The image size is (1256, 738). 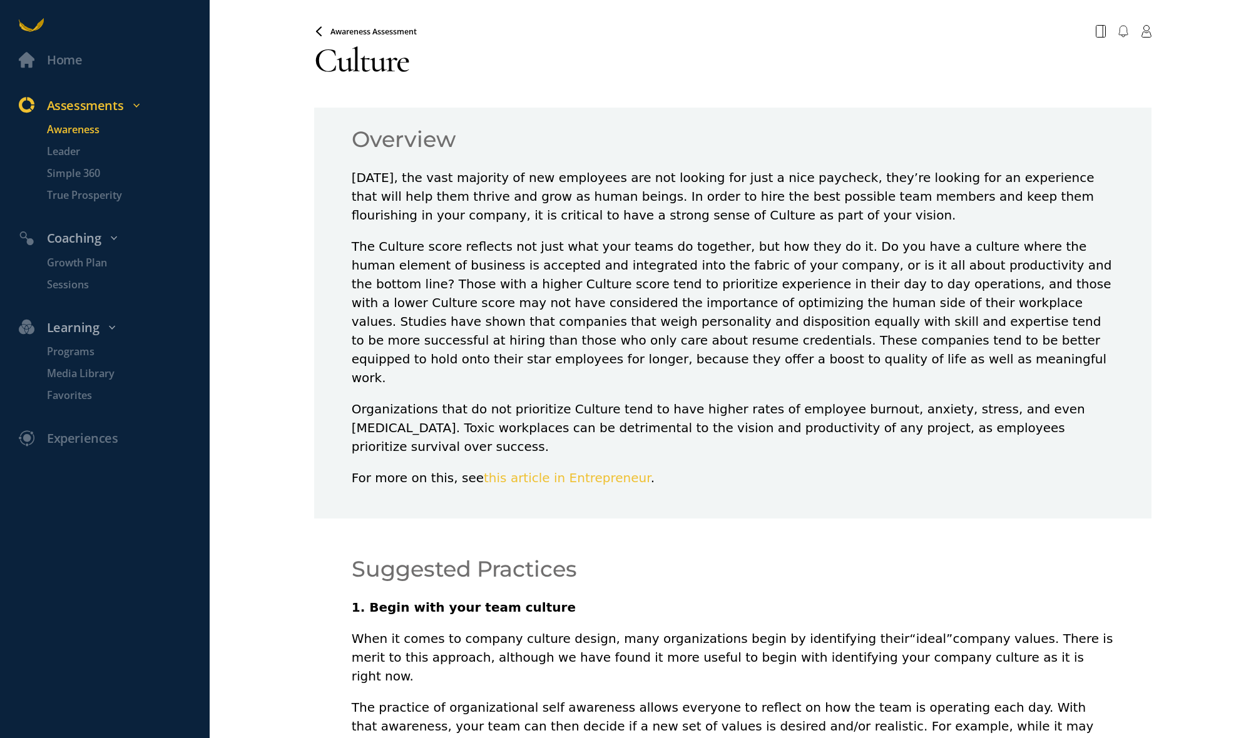 I want to click on a: Media Library, so click(x=119, y=373).